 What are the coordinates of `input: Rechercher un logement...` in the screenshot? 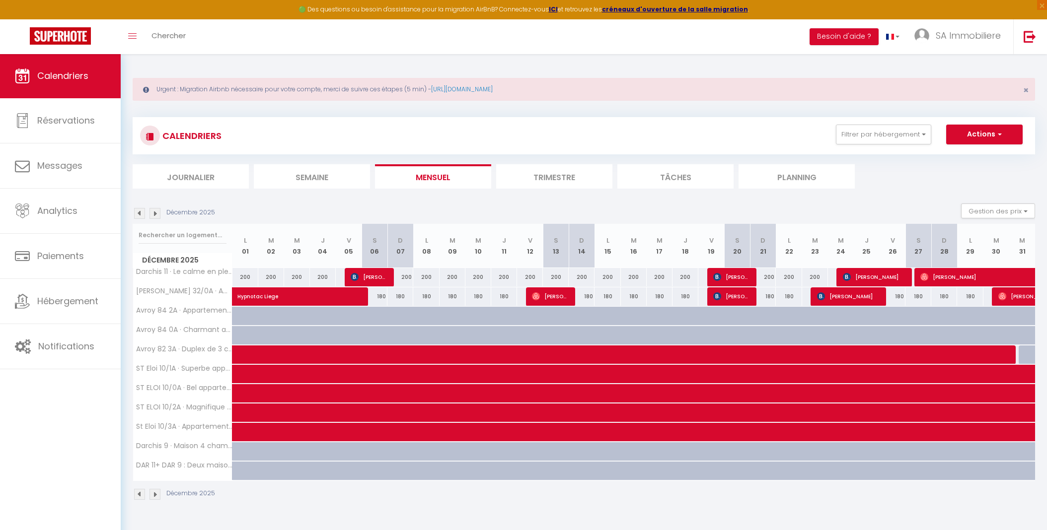 It's located at (182, 235).